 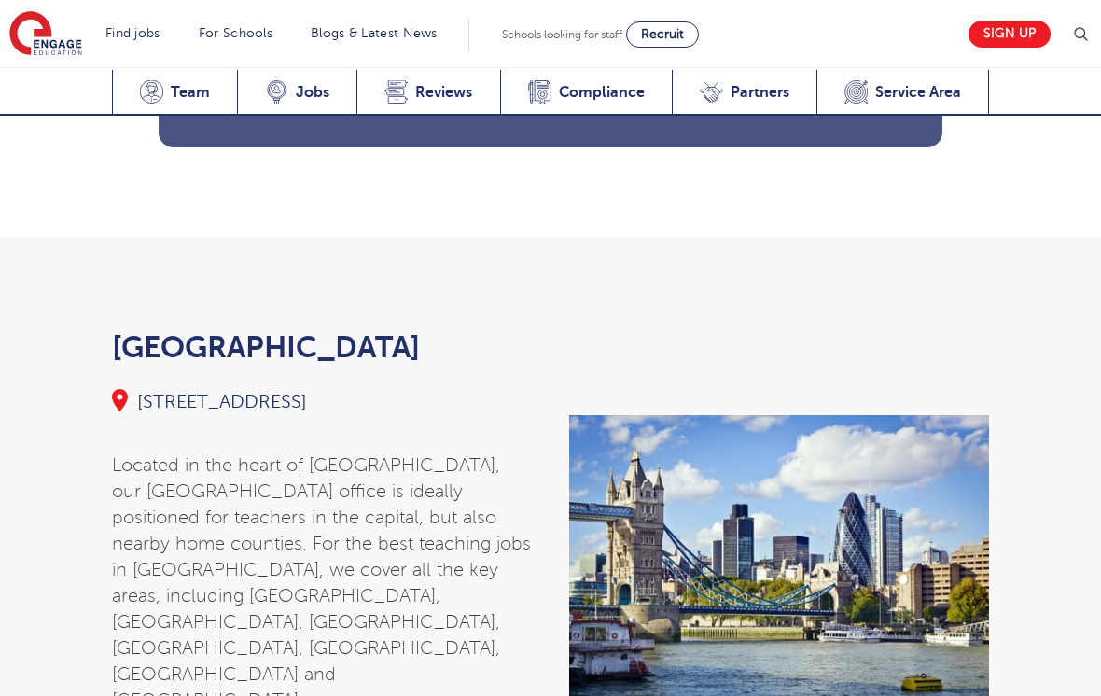 I want to click on a: Compliance, so click(x=586, y=92).